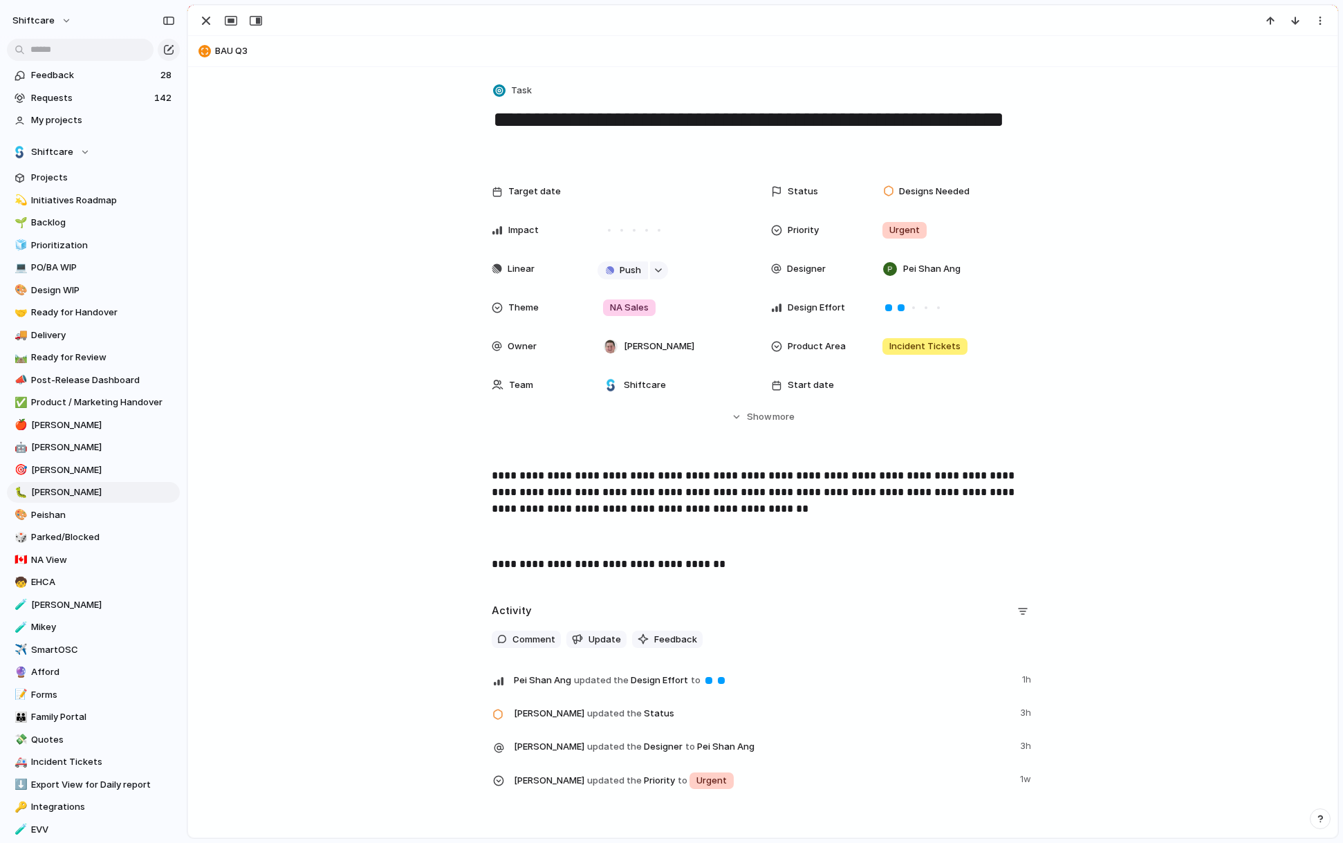 This screenshot has height=843, width=1343. What do you see at coordinates (93, 785) in the screenshot?
I see `a: ⬇️Export View for Daily report` at bounding box center [93, 785].